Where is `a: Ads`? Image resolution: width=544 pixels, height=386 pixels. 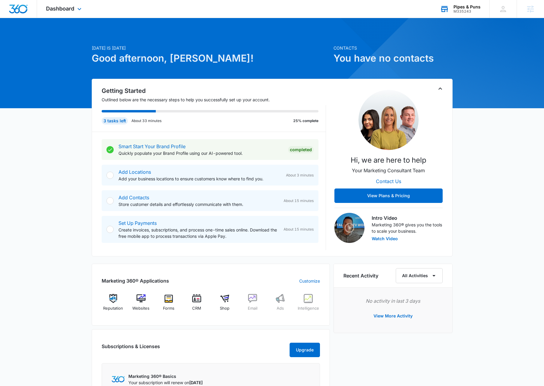 a: Ads is located at coordinates (280, 305).